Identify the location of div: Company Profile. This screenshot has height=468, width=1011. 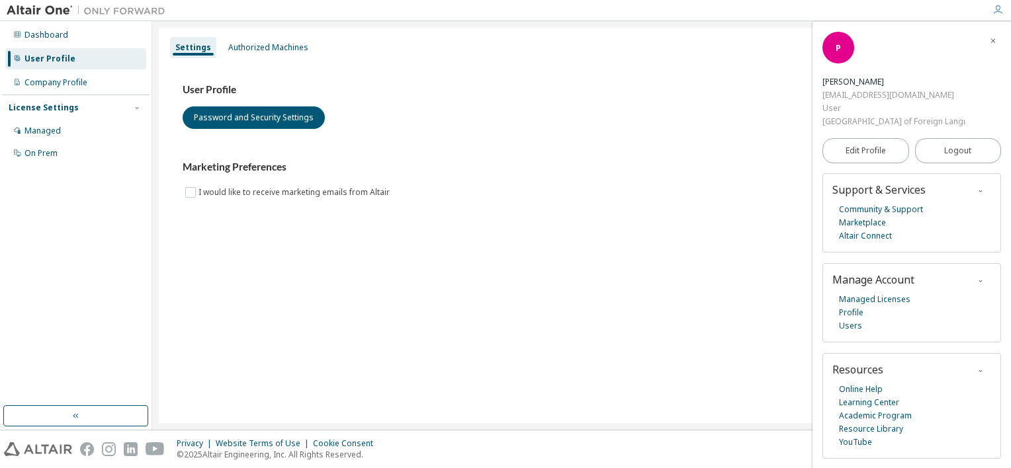
(56, 83).